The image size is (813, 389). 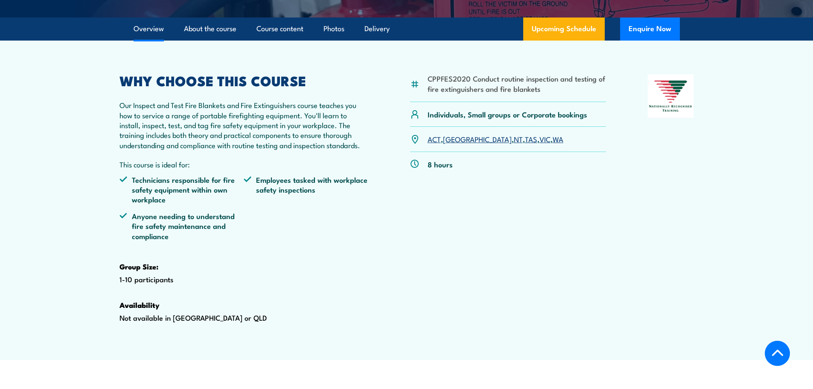 I want to click on a: Course content, so click(x=280, y=29).